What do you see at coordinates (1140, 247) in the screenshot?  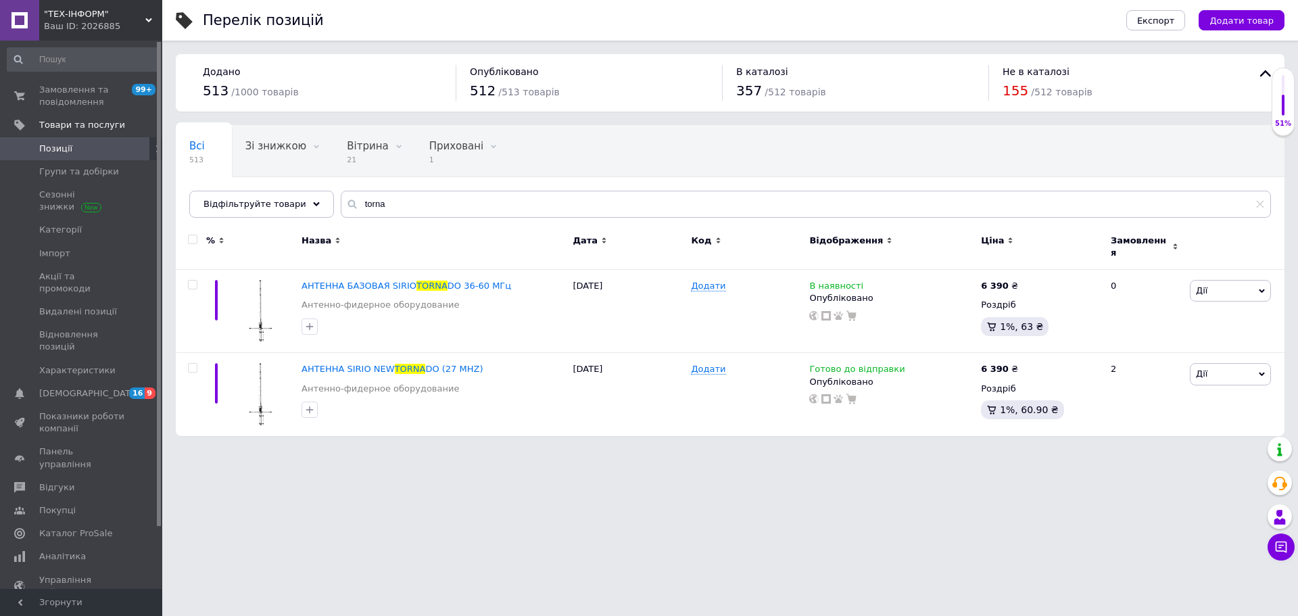 I see `span: Замовлення` at bounding box center [1140, 247].